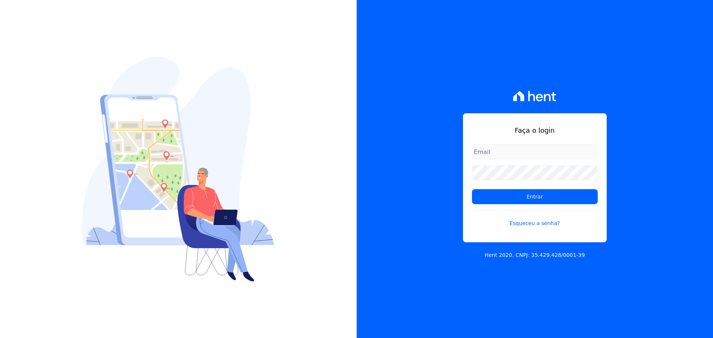 The width and height of the screenshot is (713, 338). I want to click on p: Hent 2020. CNPJ: 35.429.428/0001-39, so click(535, 255).